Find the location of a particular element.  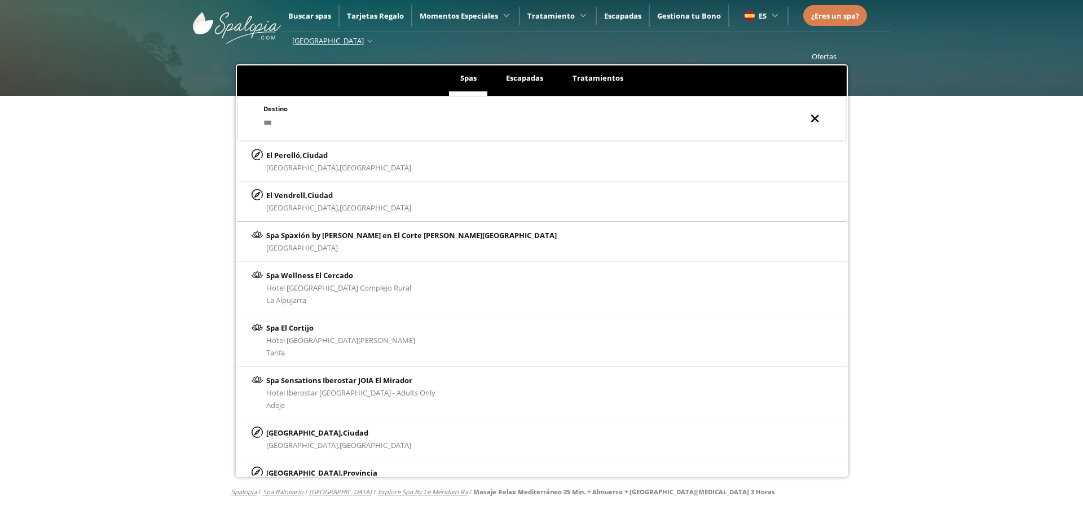

span: Explore Spa by Le Méridien Ra is located at coordinates (422, 491).